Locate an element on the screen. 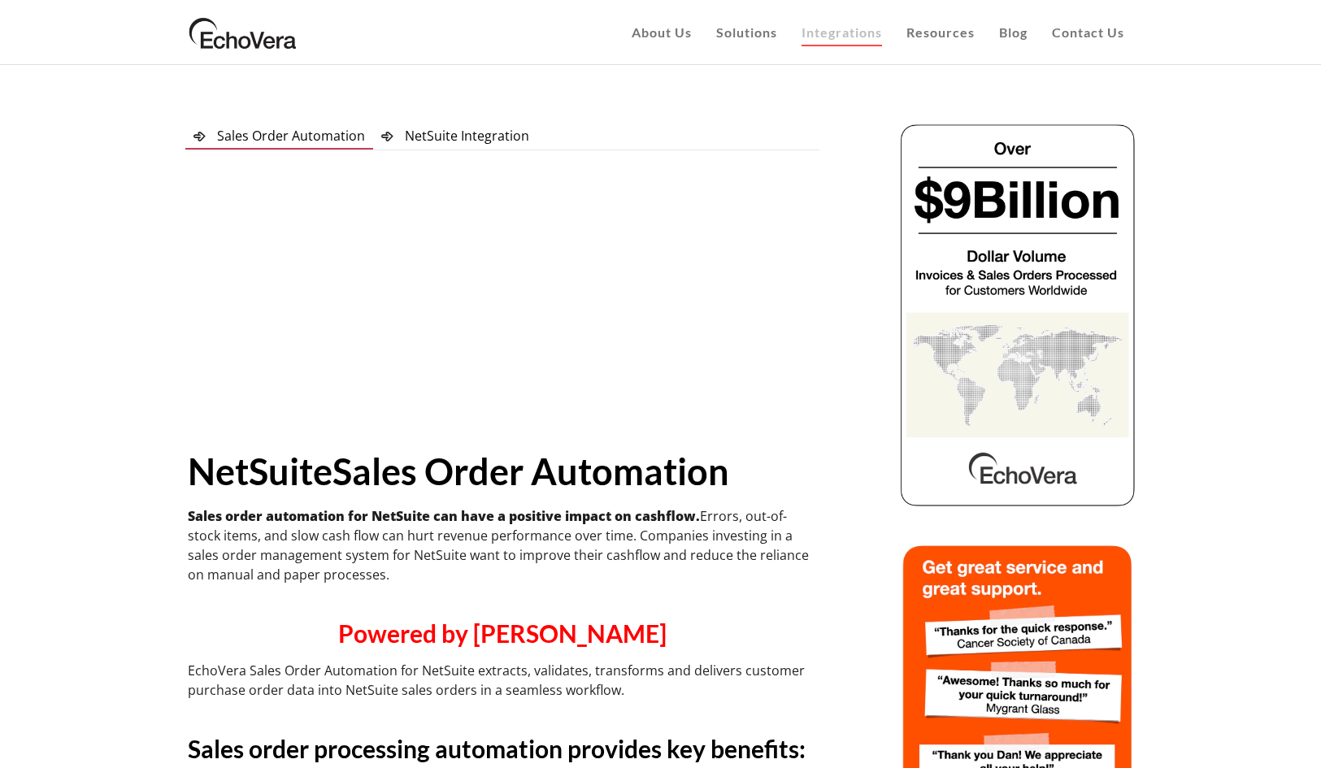  span: Solutions is located at coordinates (746, 32).